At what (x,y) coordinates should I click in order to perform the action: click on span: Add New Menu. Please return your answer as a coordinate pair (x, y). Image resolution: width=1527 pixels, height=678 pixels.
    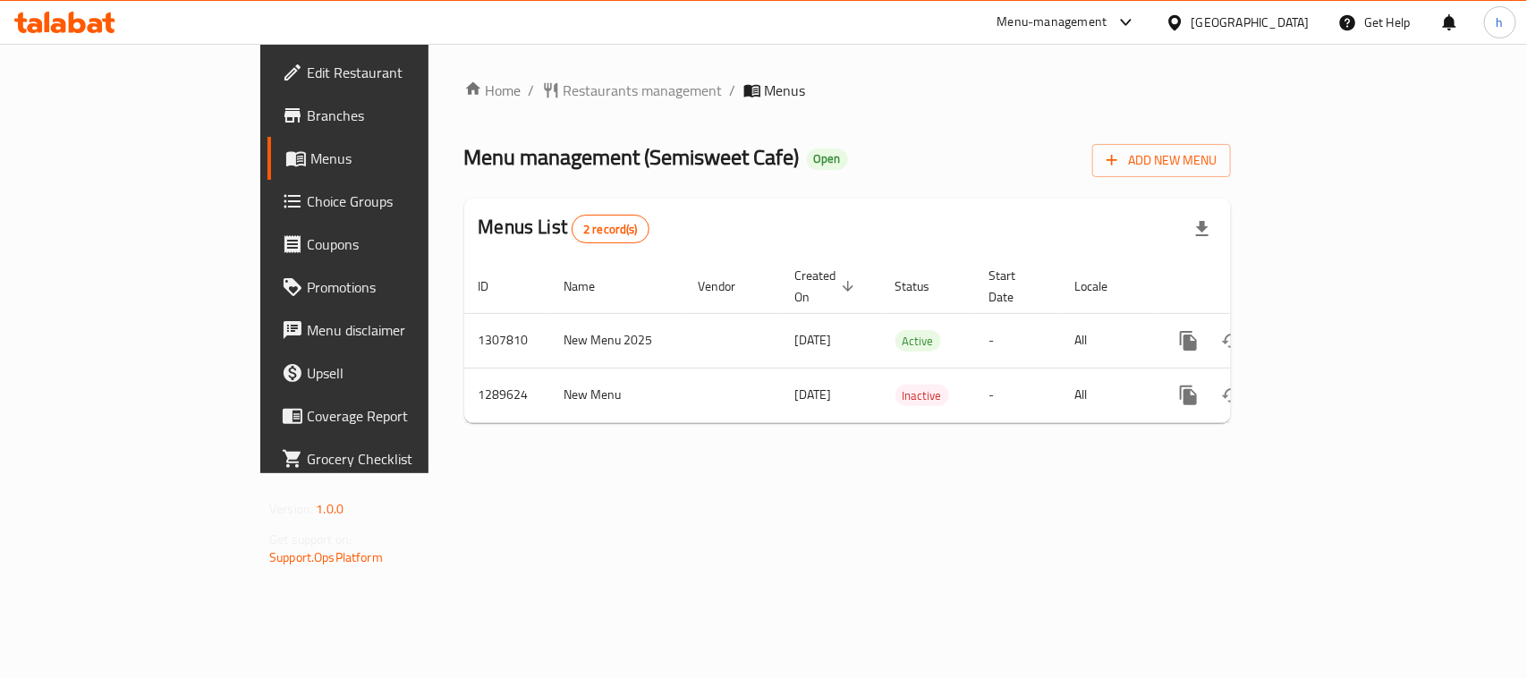
    Looking at the image, I should click on (1161, 160).